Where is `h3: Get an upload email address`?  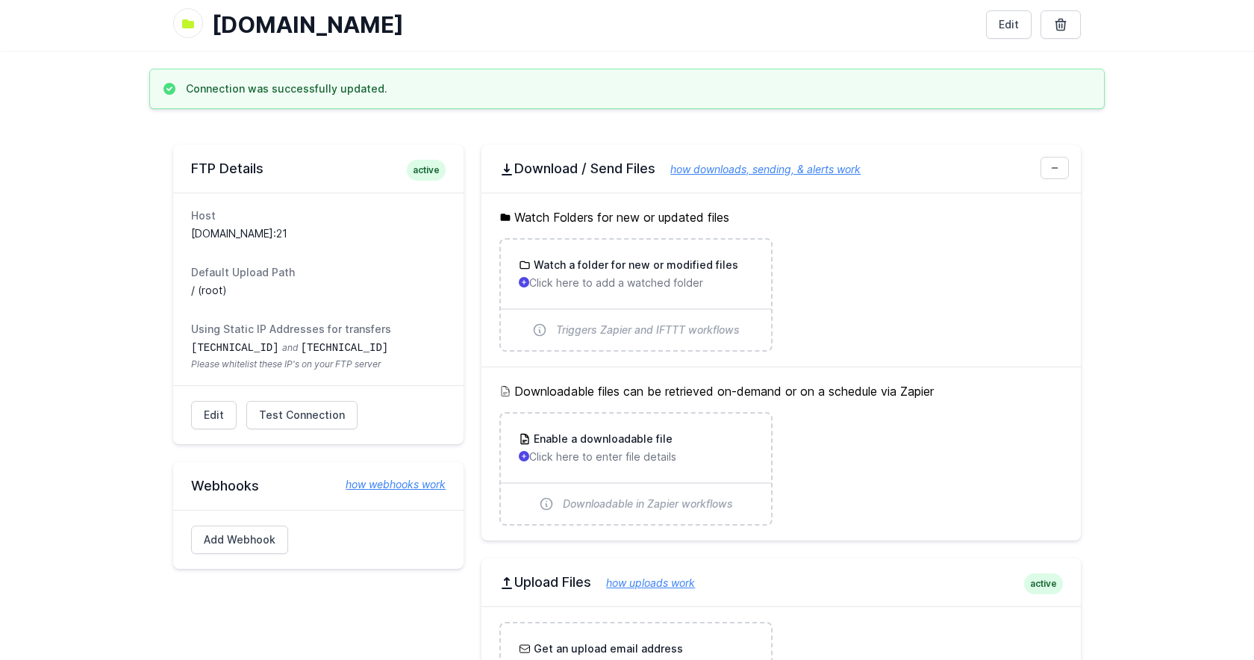
h3: Get an upload email address is located at coordinates (607, 648).